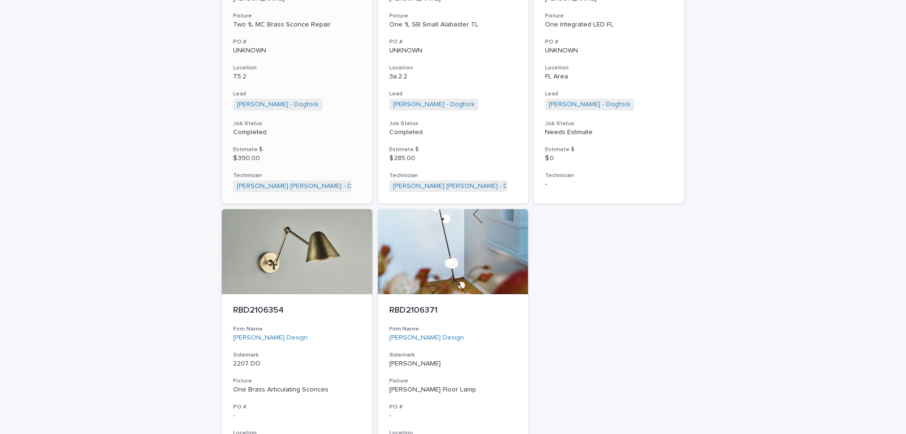 The width and height of the screenshot is (906, 434). Describe the element at coordinates (297, 363) in the screenshot. I see `p: 2207 DO` at that location.